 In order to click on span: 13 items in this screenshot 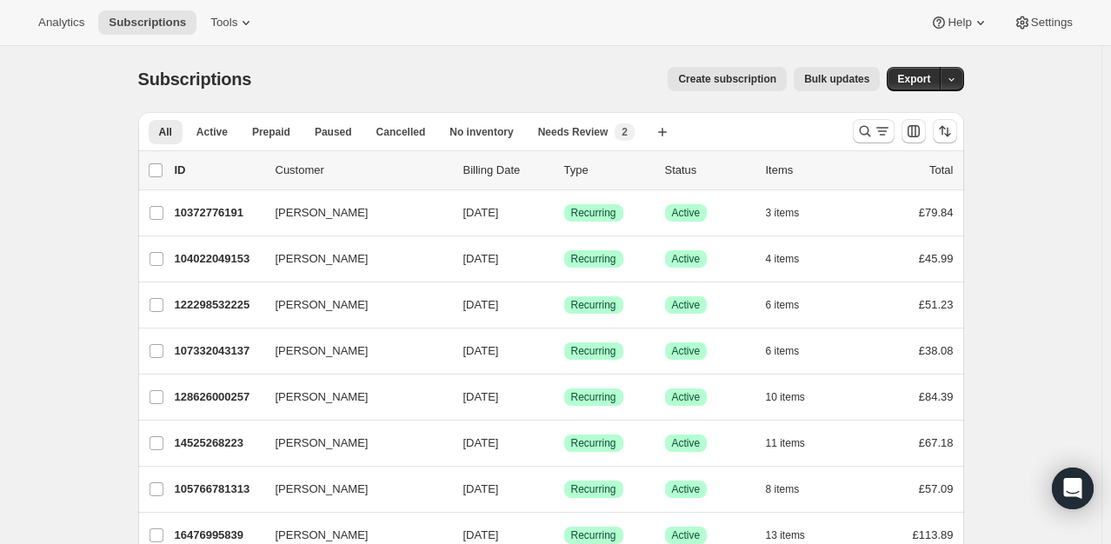, I will do `click(785, 536)`.